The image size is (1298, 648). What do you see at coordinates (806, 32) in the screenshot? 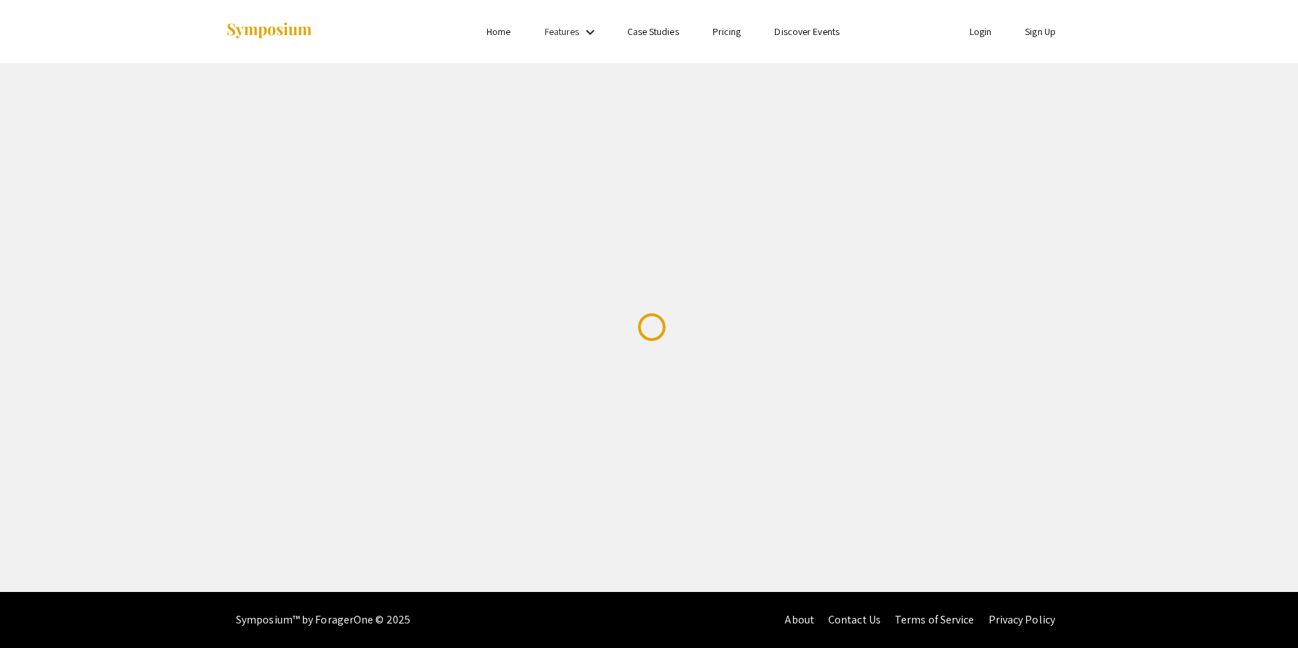
I see `a: Discover Events` at bounding box center [806, 32].